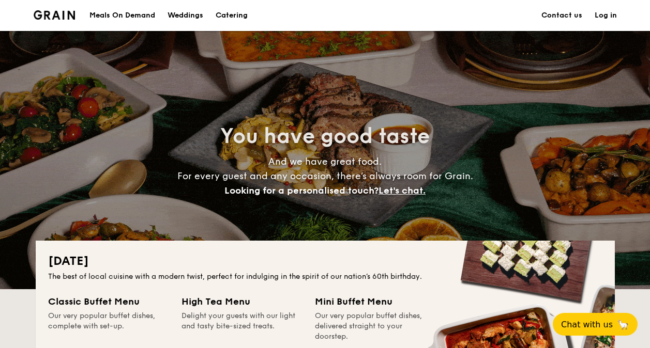 Image resolution: width=650 pixels, height=348 pixels. Describe the element at coordinates (595, 325) in the screenshot. I see `button: Chat with us🦙` at that location.